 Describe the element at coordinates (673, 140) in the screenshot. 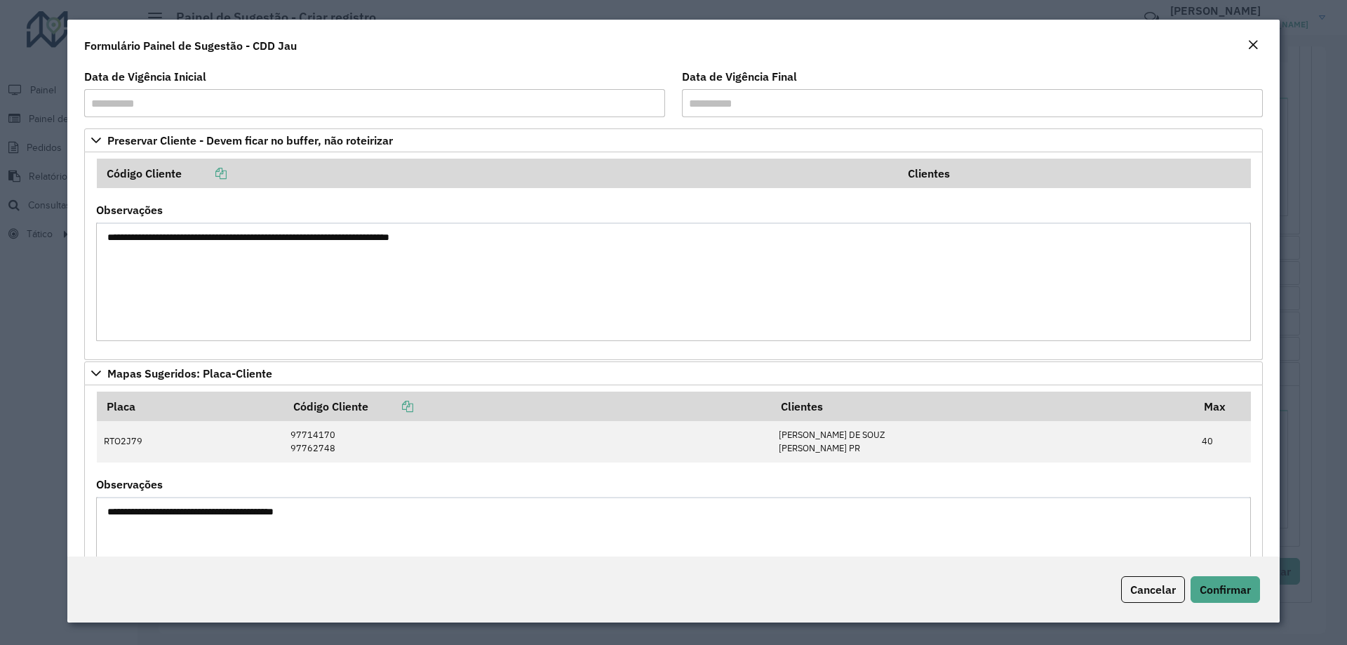

I see `a: Preservar Cliente - Devem ficar no buffer, não roteirizar` at that location.